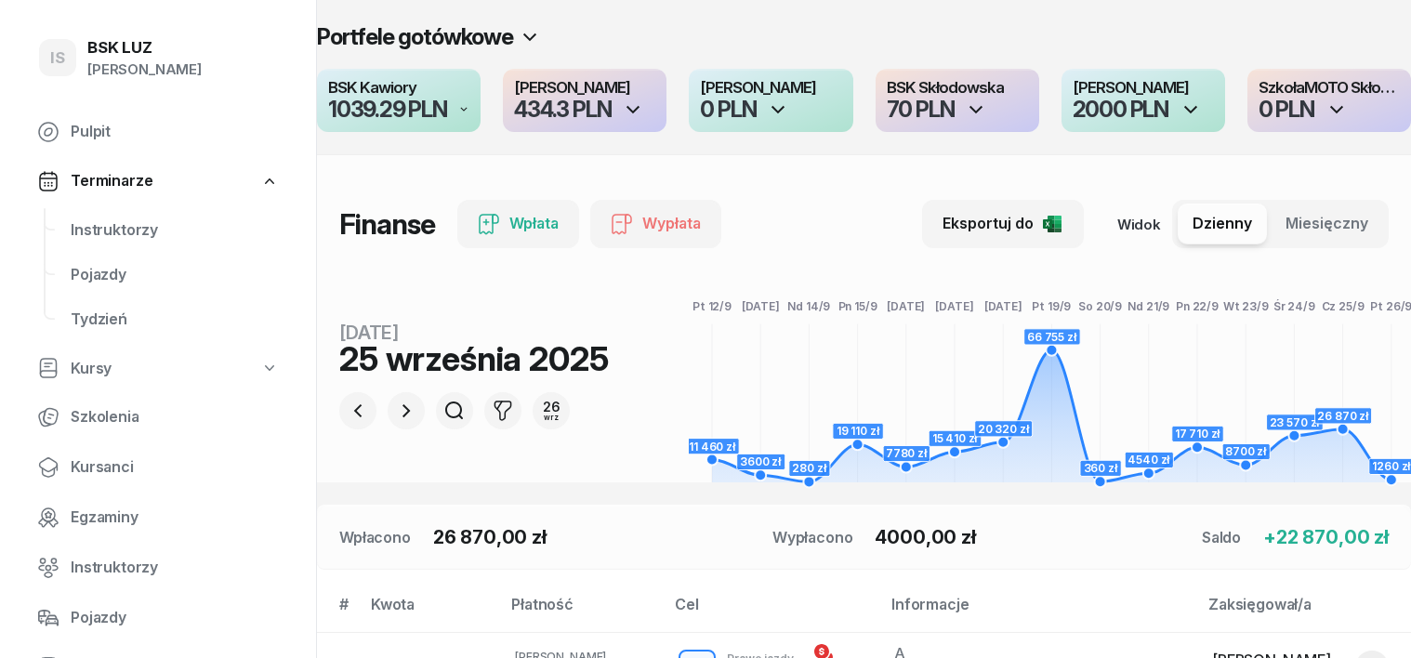  Describe the element at coordinates (958, 100) in the screenshot. I see `button: BSK Skłodowska70 PLN` at that location.